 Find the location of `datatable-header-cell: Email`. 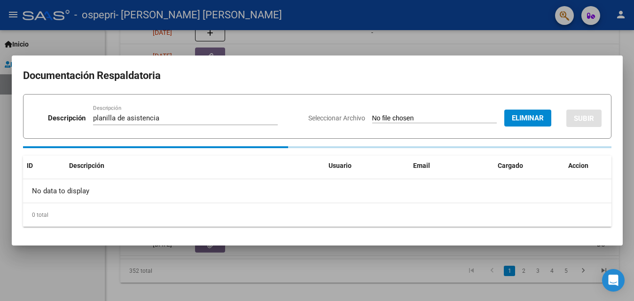

datatable-header-cell: Email is located at coordinates (452, 165).